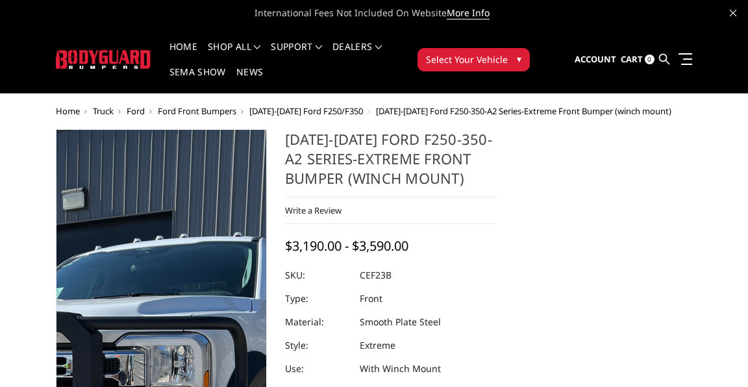 The image size is (748, 387). Describe the element at coordinates (318, 299) in the screenshot. I see `dt: Type:` at that location.